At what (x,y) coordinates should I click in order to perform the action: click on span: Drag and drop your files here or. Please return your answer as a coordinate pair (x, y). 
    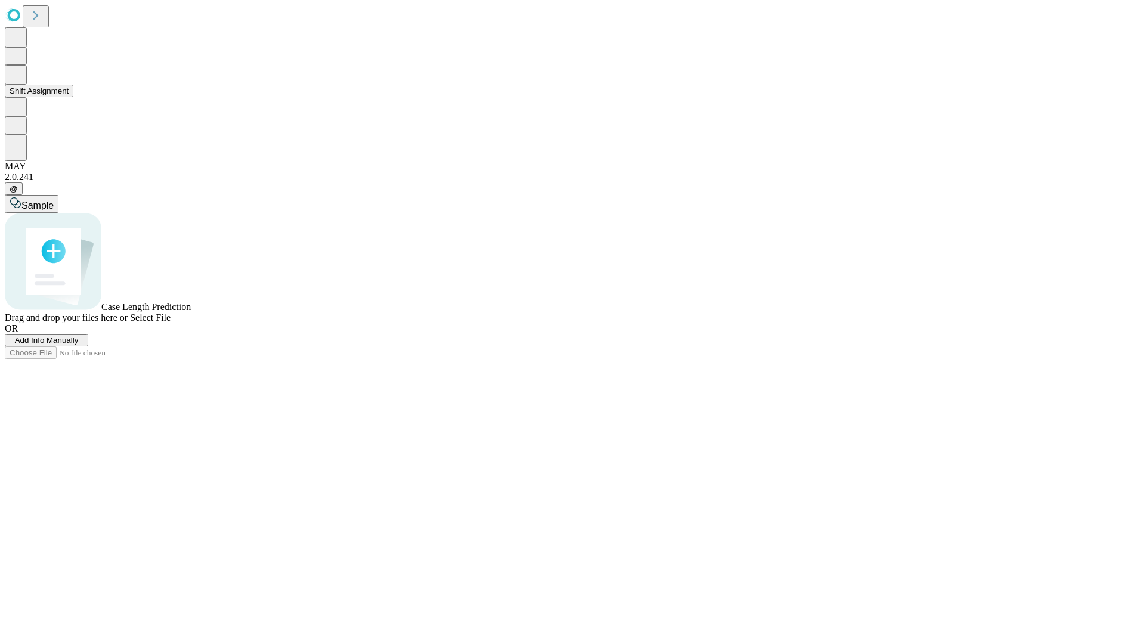
    Looking at the image, I should click on (66, 317).